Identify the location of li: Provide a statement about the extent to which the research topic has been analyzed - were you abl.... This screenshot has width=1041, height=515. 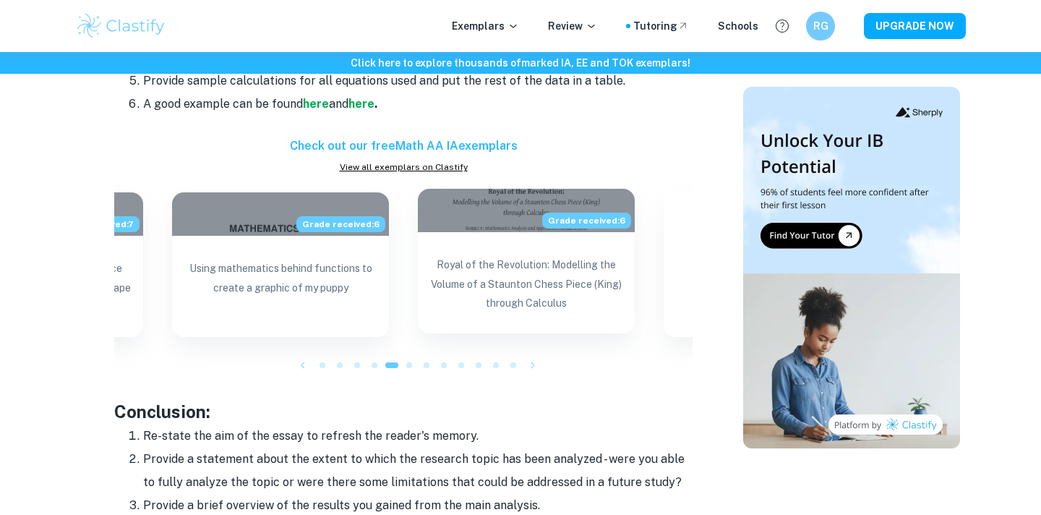
(418, 471).